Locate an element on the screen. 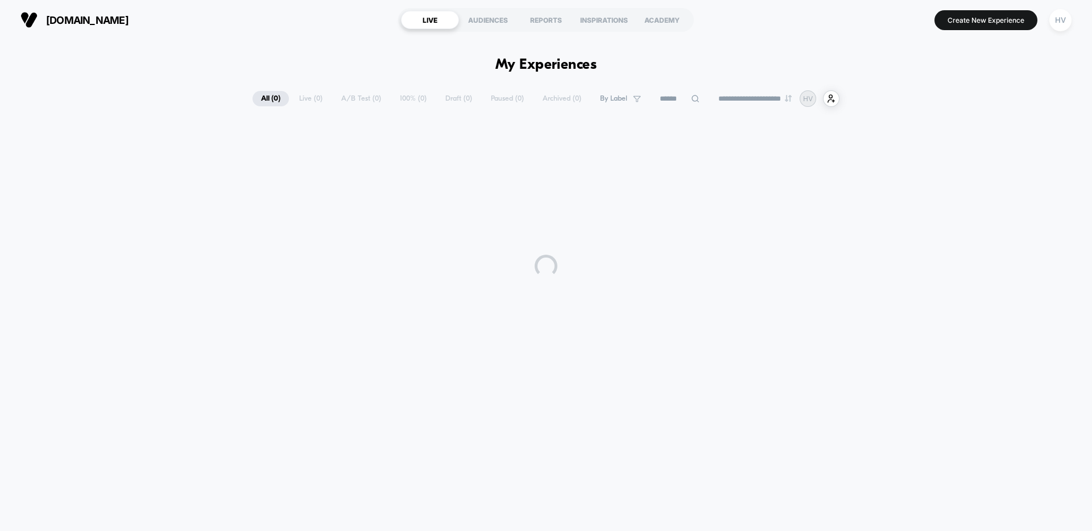 This screenshot has height=531, width=1092. p: HV is located at coordinates (808, 98).